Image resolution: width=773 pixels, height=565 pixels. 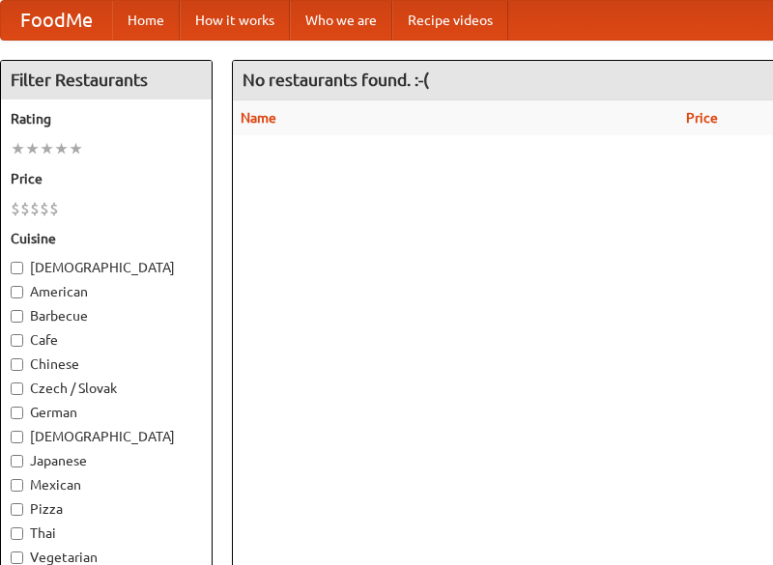 What do you see at coordinates (16, 364) in the screenshot?
I see `input: Chinese` at bounding box center [16, 364].